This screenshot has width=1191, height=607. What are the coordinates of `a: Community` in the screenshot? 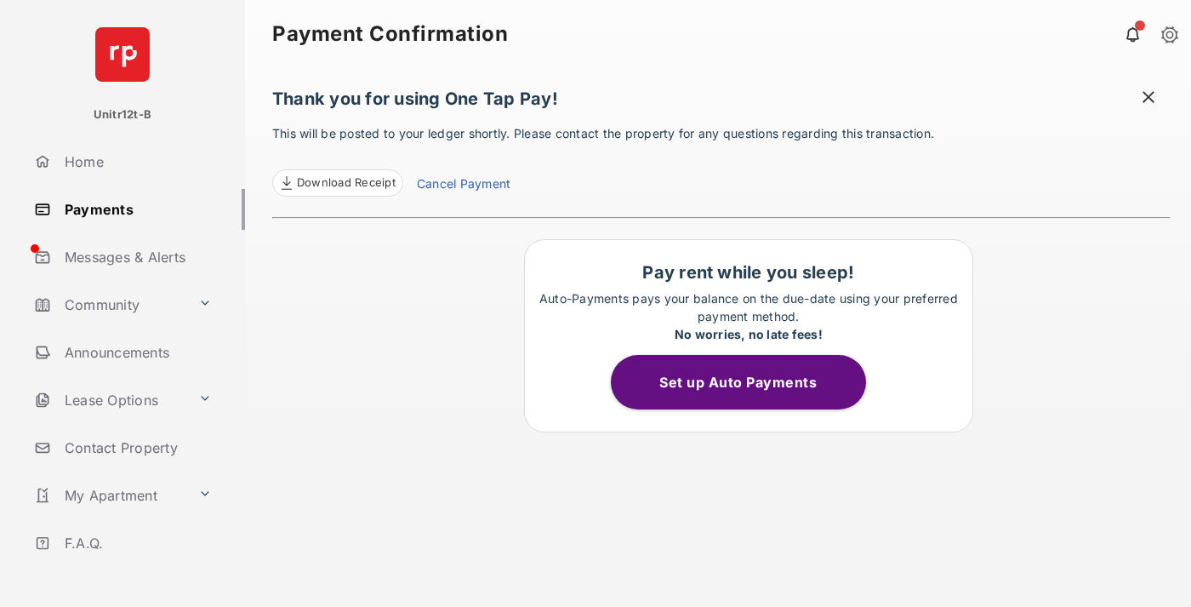 It's located at (109, 305).